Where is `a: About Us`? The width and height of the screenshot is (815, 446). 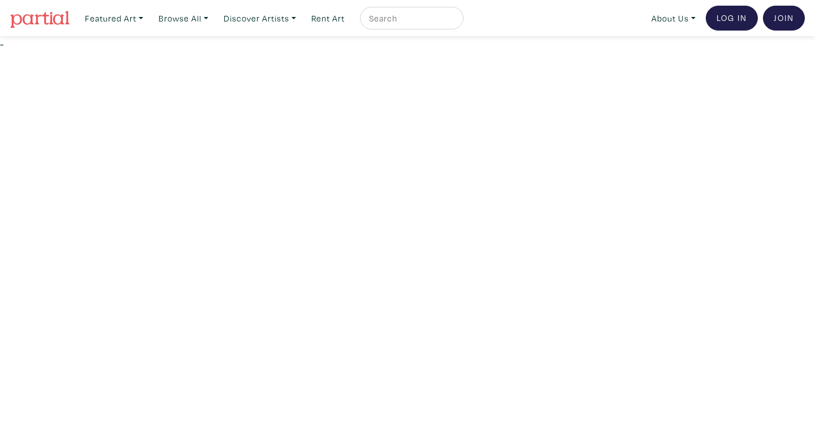
a: About Us is located at coordinates (673, 18).